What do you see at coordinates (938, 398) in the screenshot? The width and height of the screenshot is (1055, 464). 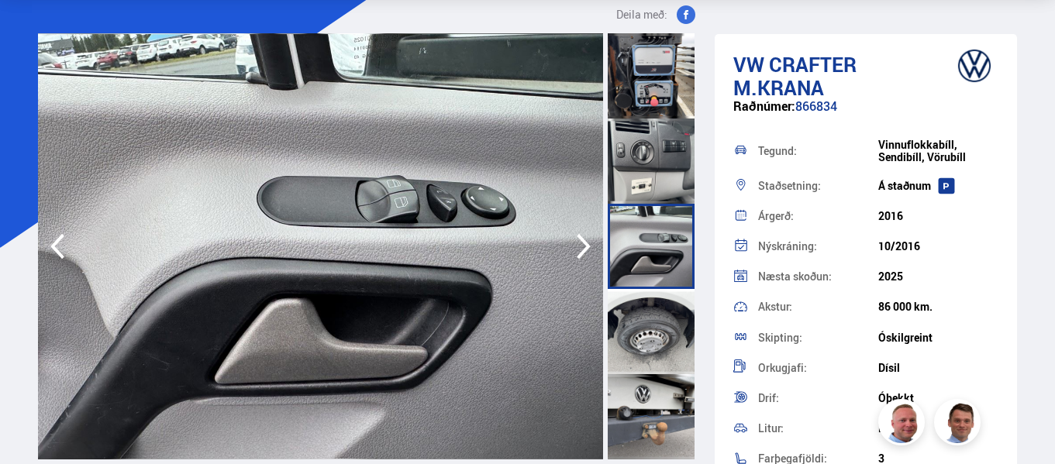 I see `div: Óþekkt` at bounding box center [938, 398].